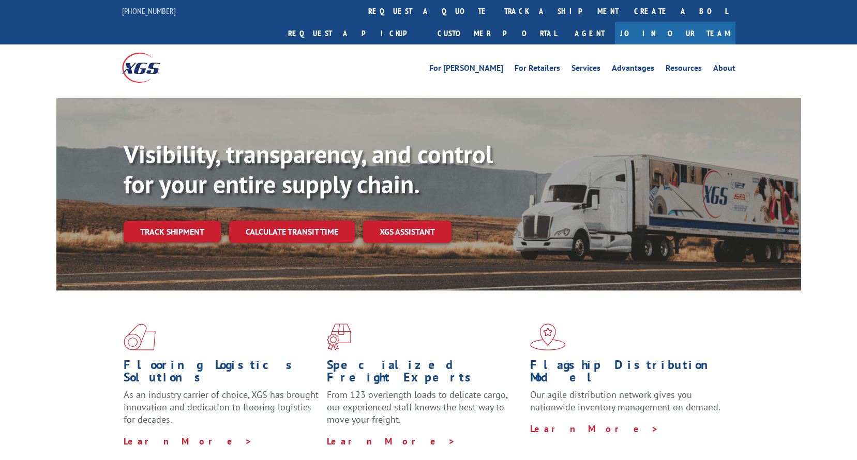 This screenshot has width=857, height=460. Describe the element at coordinates (590, 33) in the screenshot. I see `a: Agent` at that location.